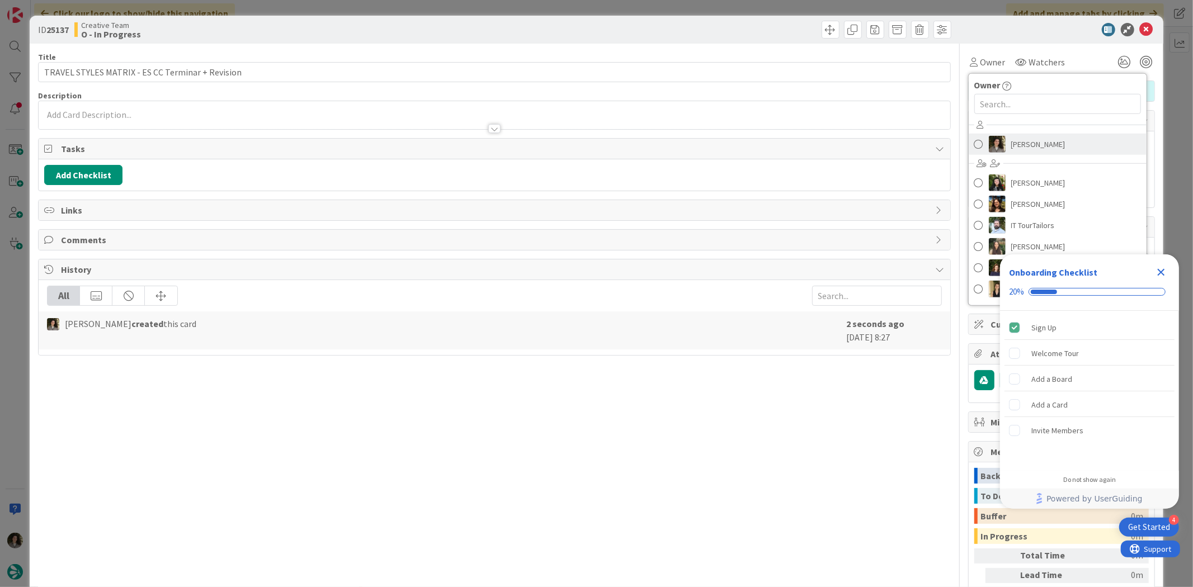  What do you see at coordinates (1016, 292) in the screenshot?
I see `div: 20%` at bounding box center [1016, 292].